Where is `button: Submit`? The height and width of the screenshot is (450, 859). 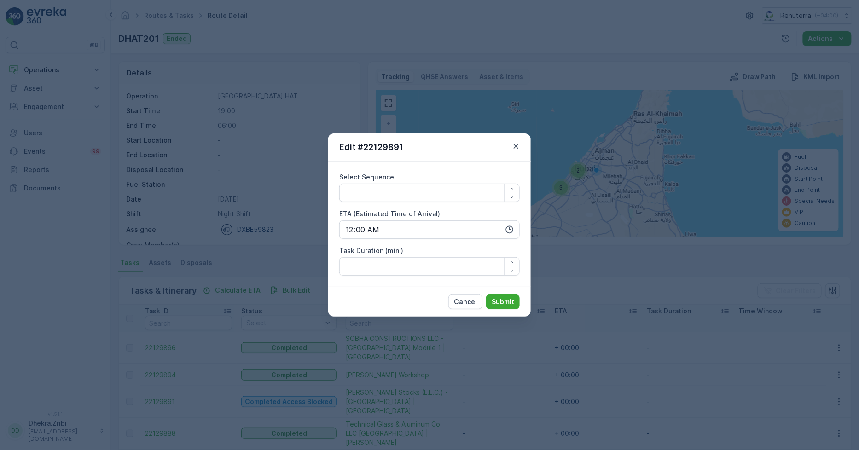
button: Submit is located at coordinates (503, 302).